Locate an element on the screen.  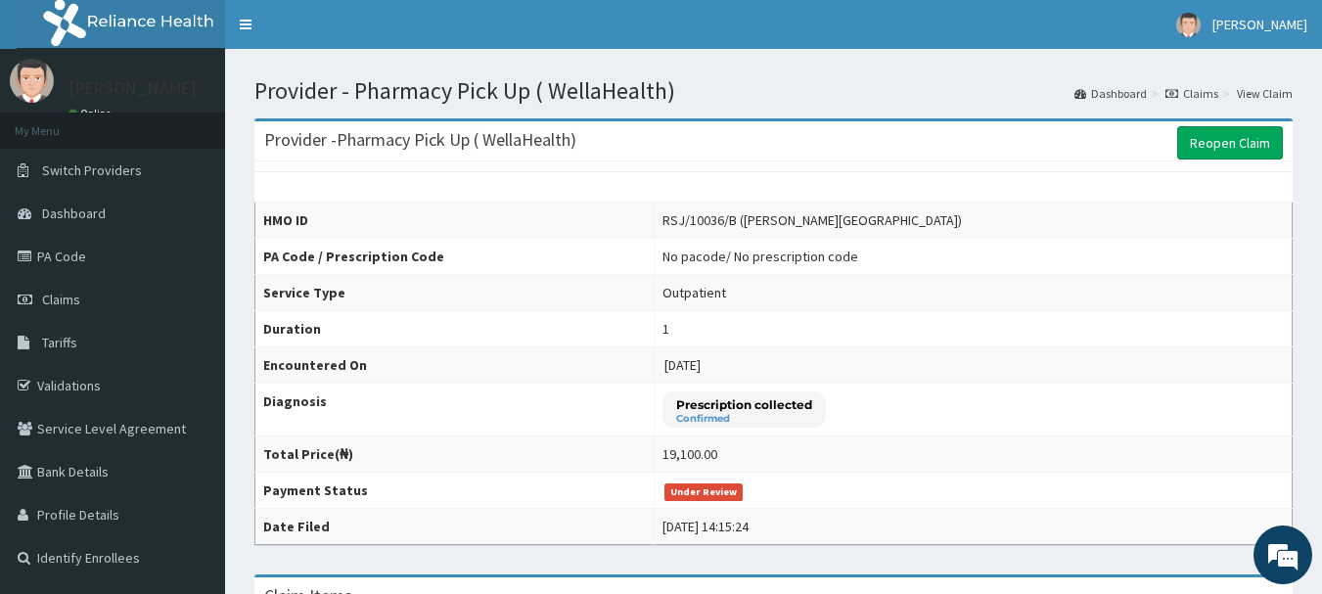
th: HMO ID is located at coordinates (455, 220).